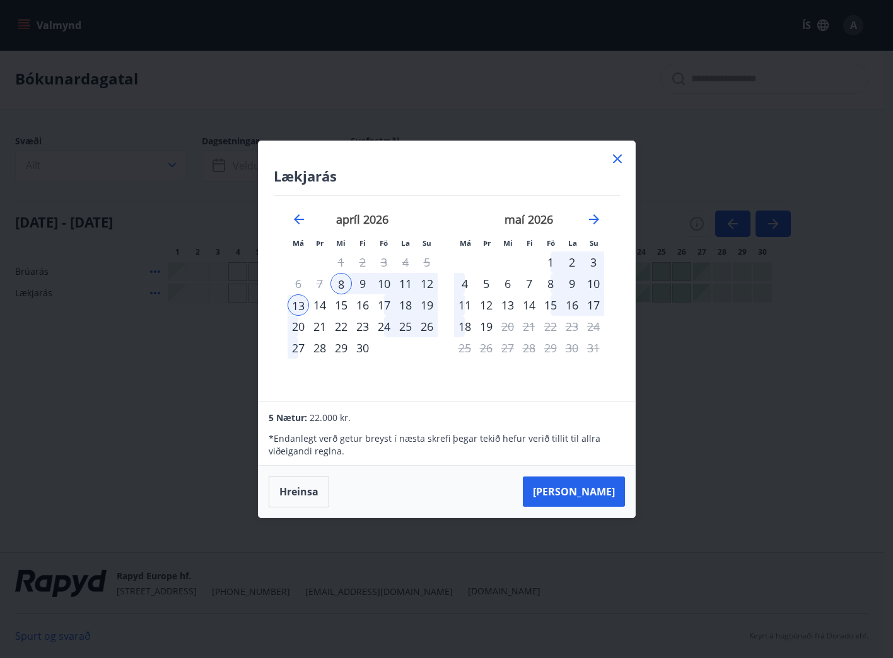 The image size is (893, 658). Describe the element at coordinates (320, 327) in the screenshot. I see `div: 21` at that location.